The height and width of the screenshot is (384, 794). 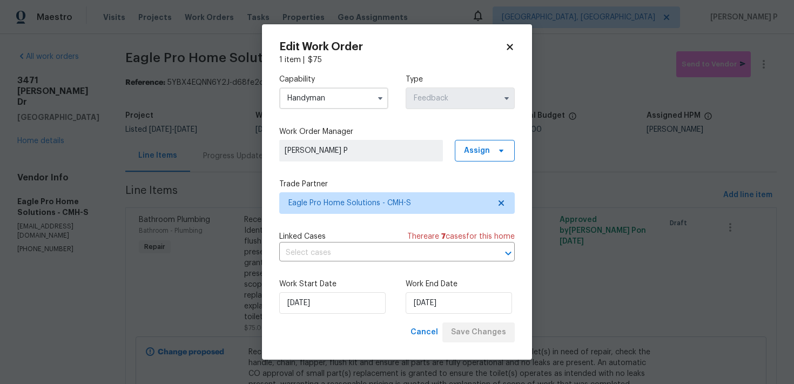 What do you see at coordinates (460, 79) in the screenshot?
I see `label: Type` at bounding box center [460, 79].